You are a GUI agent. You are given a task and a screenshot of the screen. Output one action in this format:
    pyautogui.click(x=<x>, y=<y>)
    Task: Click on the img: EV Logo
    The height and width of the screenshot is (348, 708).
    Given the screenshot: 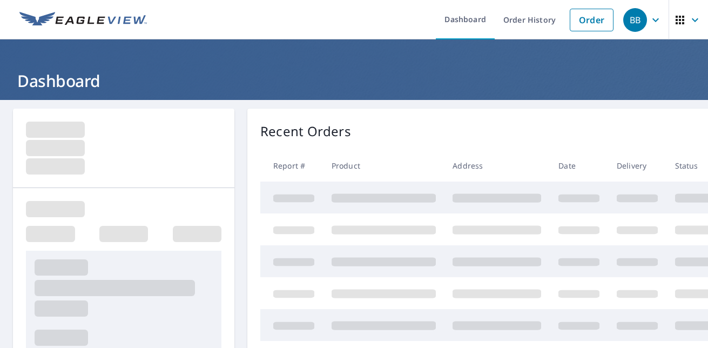 What is the action you would take?
    pyautogui.click(x=83, y=20)
    